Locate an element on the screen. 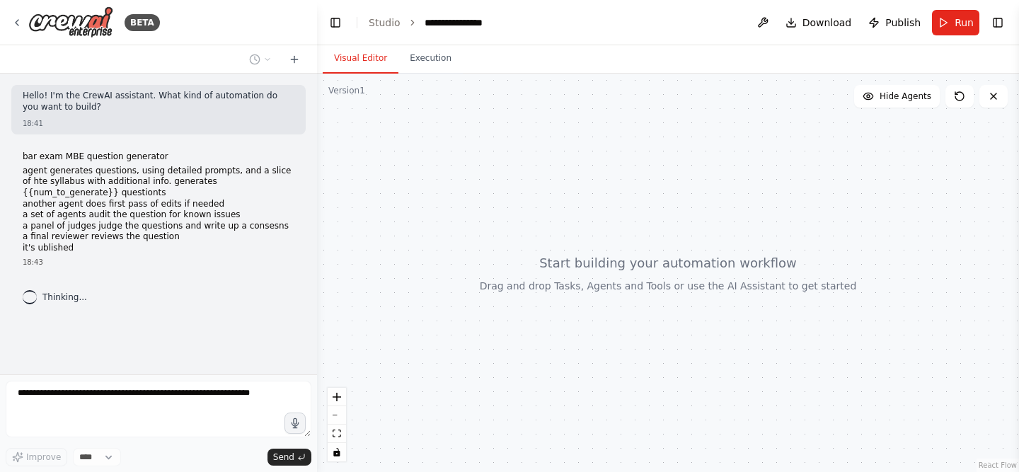  div: BETA is located at coordinates (142, 23).